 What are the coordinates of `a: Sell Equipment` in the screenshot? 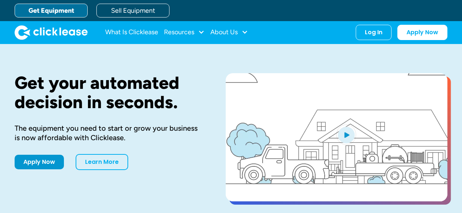 It's located at (133, 11).